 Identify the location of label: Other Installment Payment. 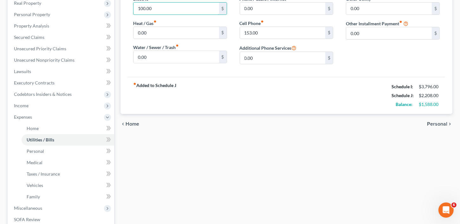
(374, 23).